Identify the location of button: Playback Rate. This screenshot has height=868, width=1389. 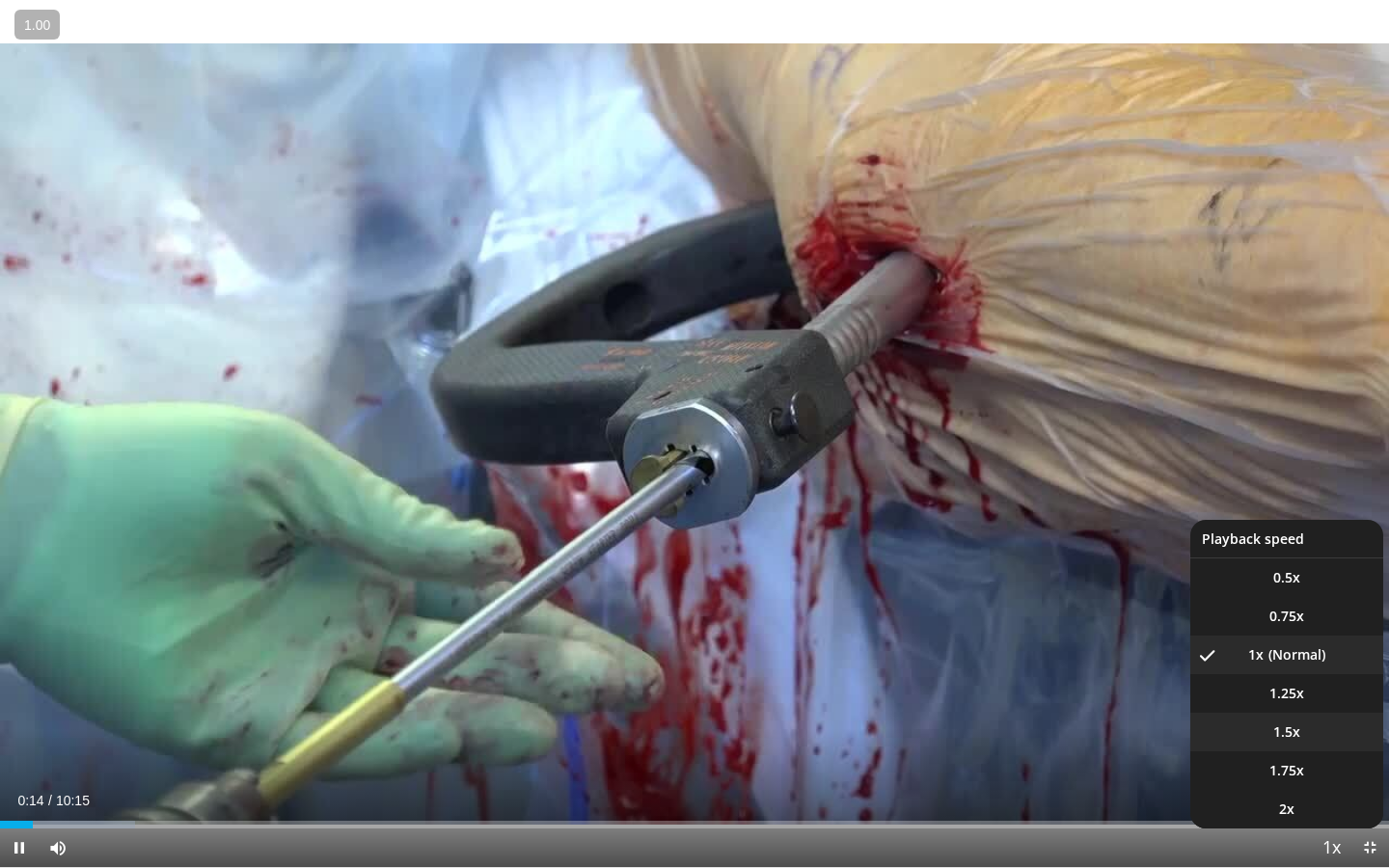
(1331, 848).